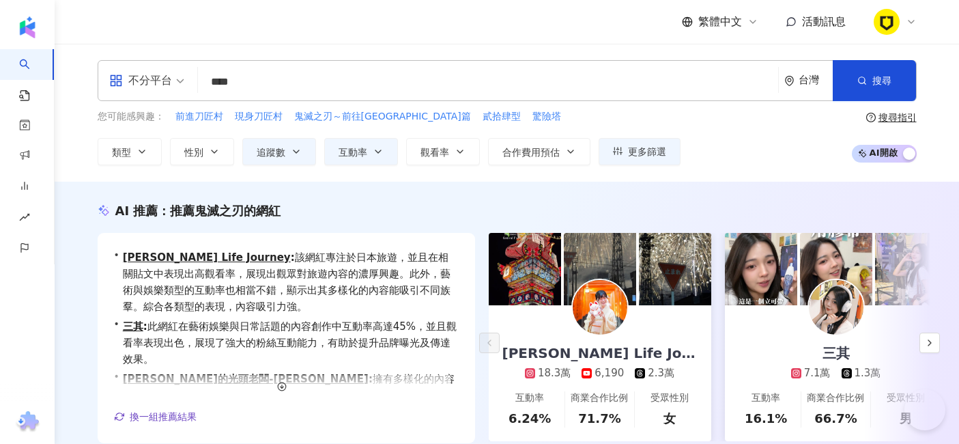 This screenshot has height=444, width=959. What do you see at coordinates (817, 373) in the screenshot?
I see `div: 7.1萬` at bounding box center [817, 373].